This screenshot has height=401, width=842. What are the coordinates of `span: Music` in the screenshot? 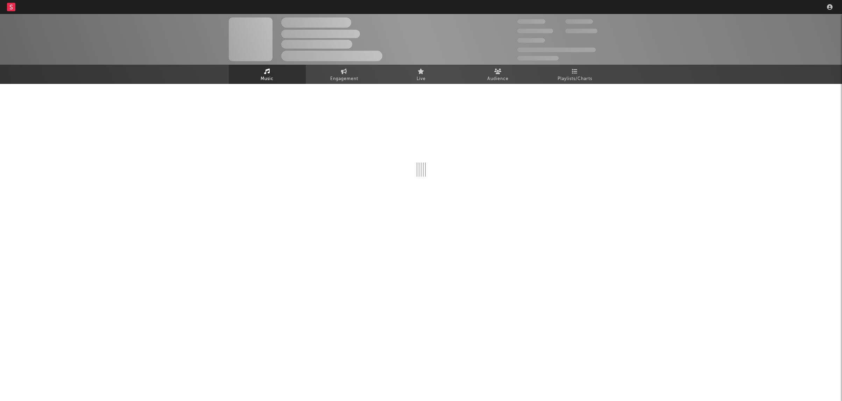 It's located at (267, 79).